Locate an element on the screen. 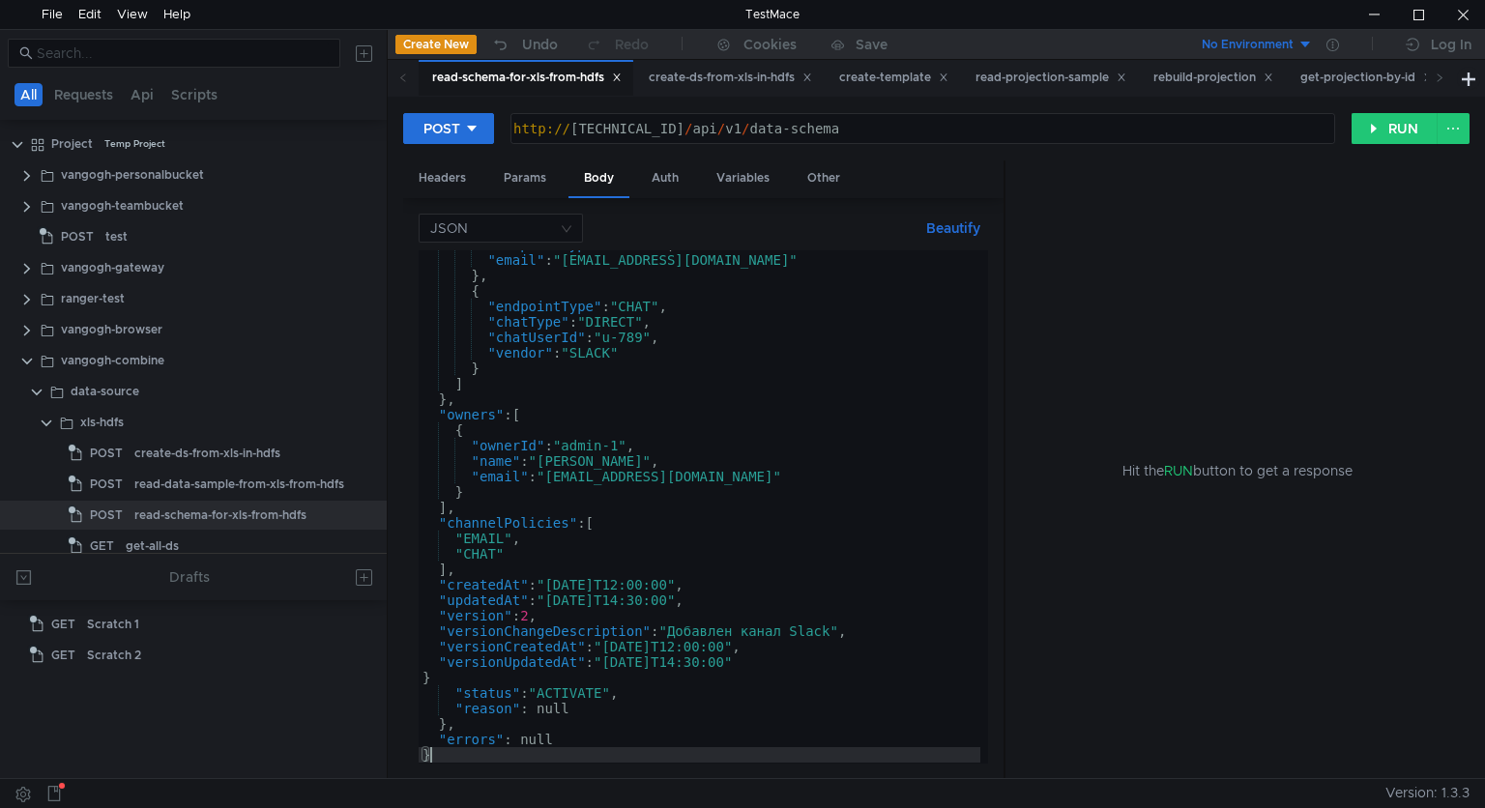  div: create-template is located at coordinates (893, 77).